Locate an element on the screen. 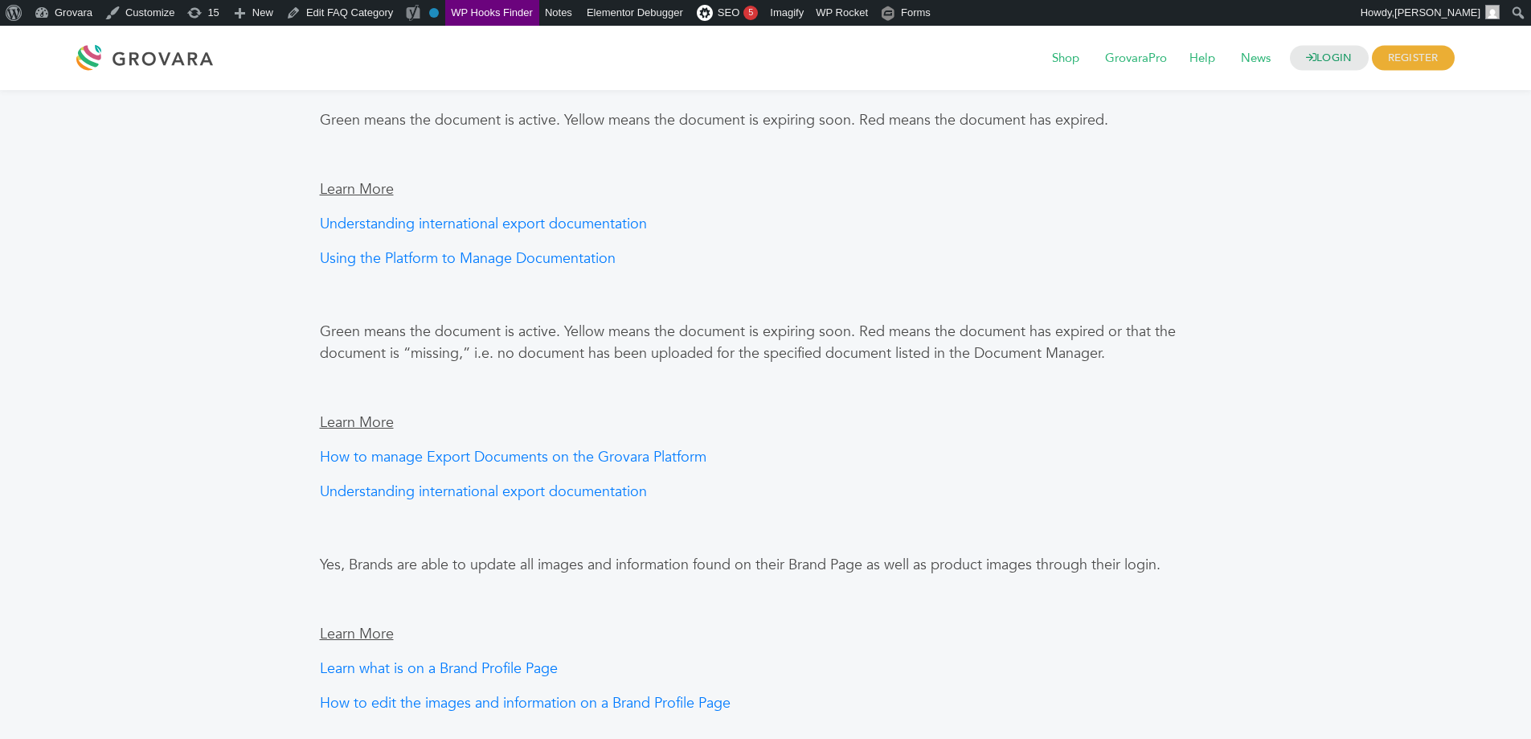 This screenshot has width=1531, height=739. div: No index is located at coordinates (434, 13).